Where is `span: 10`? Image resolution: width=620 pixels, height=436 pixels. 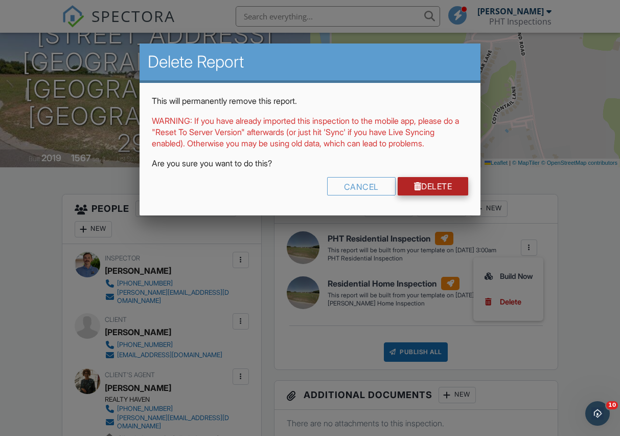 span: 10 is located at coordinates (612, 405).